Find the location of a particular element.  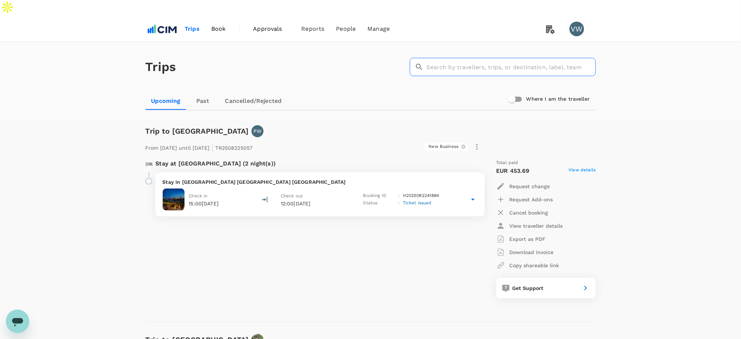

p: Request Add-ons is located at coordinates (531, 199).